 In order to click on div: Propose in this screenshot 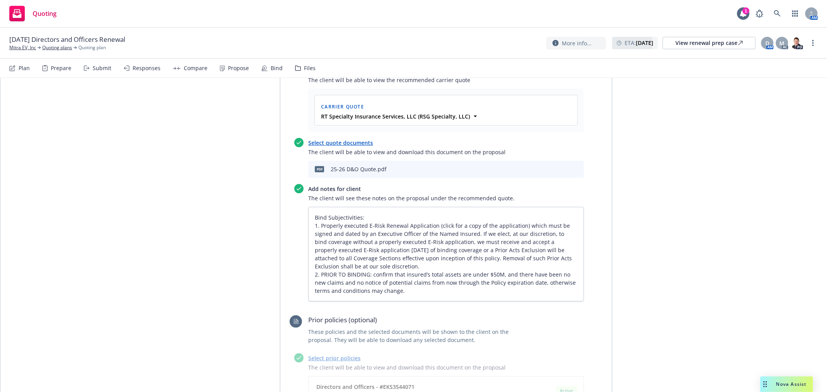, I will do `click(238, 68)`.